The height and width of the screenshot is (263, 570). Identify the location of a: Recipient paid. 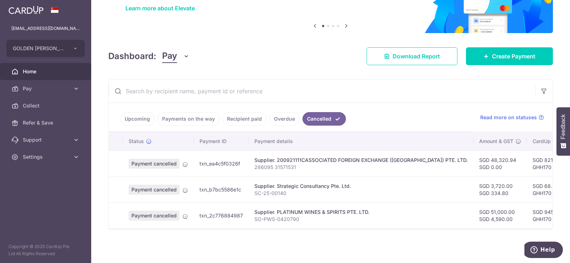
(244, 119).